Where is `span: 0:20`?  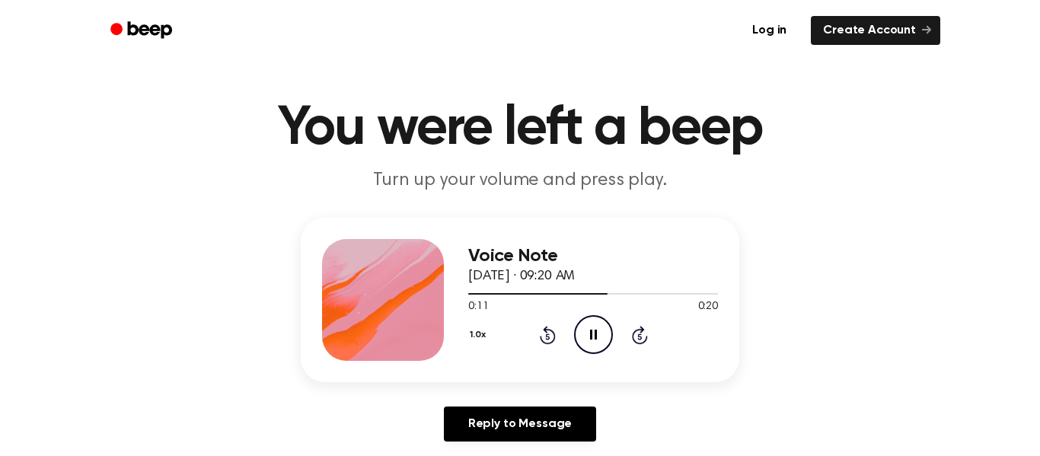 span: 0:20 is located at coordinates (708, 307).